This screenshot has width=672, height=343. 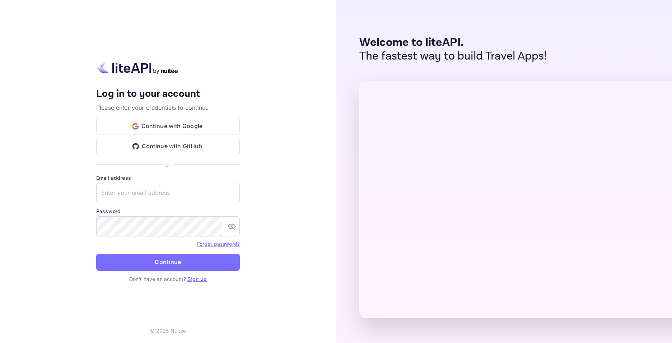 I want to click on label: Email address, so click(x=168, y=178).